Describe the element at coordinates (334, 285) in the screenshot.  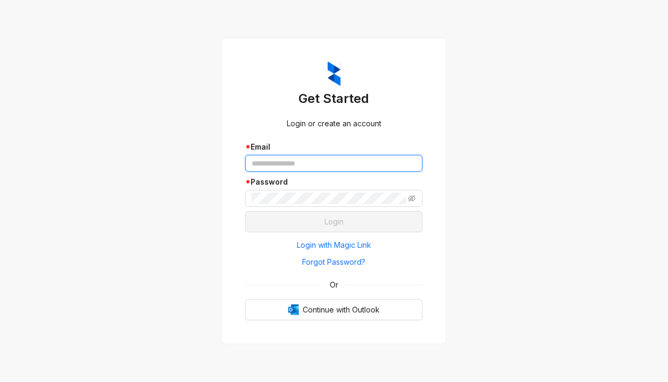
I see `span: Or` at that location.